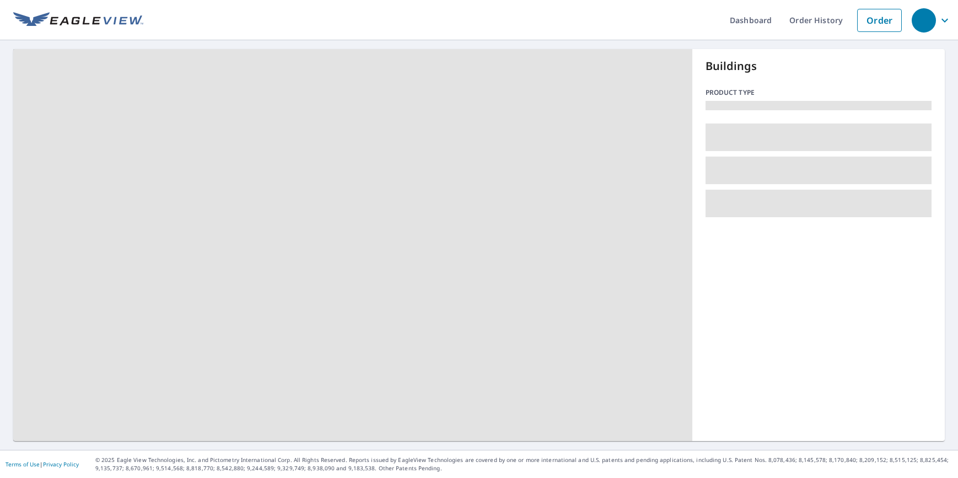 The image size is (958, 478). Describe the element at coordinates (879, 20) in the screenshot. I see `a: Order` at that location.